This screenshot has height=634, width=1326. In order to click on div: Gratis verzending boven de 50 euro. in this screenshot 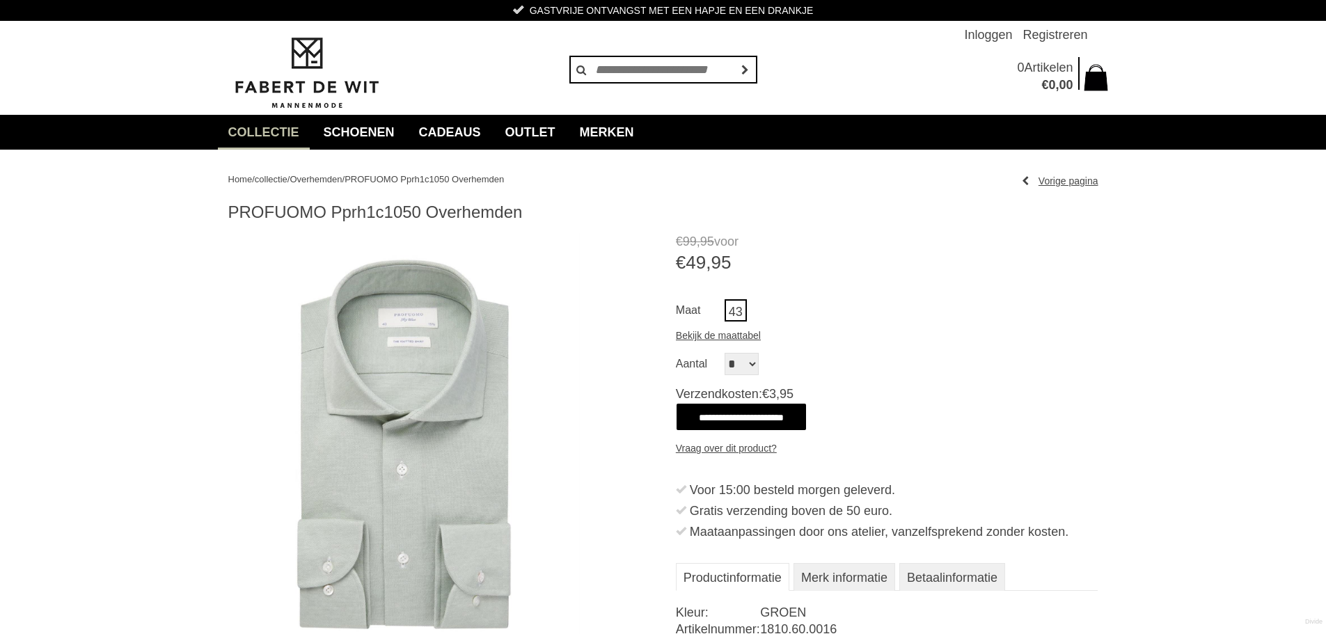, I will do `click(894, 511)`.